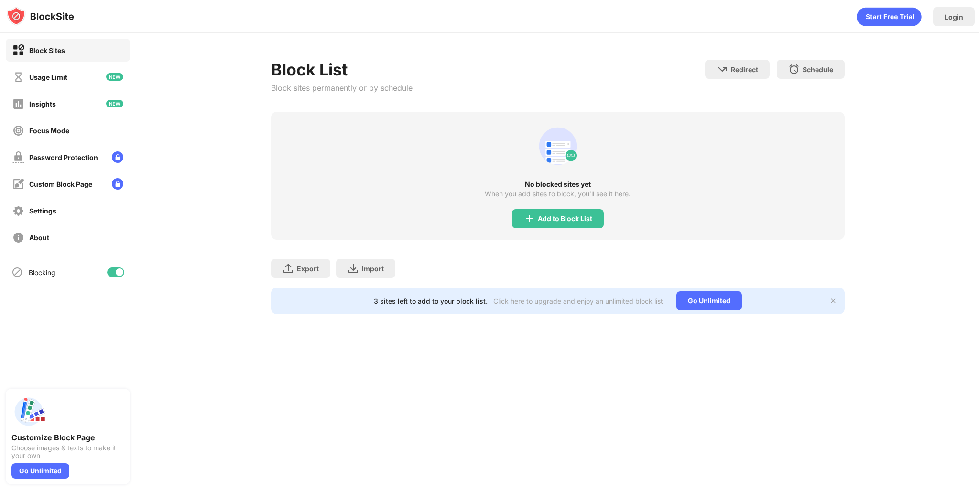 Image resolution: width=979 pixels, height=490 pixels. Describe the element at coordinates (18, 104) in the screenshot. I see `img: insights-off.svg` at that location.